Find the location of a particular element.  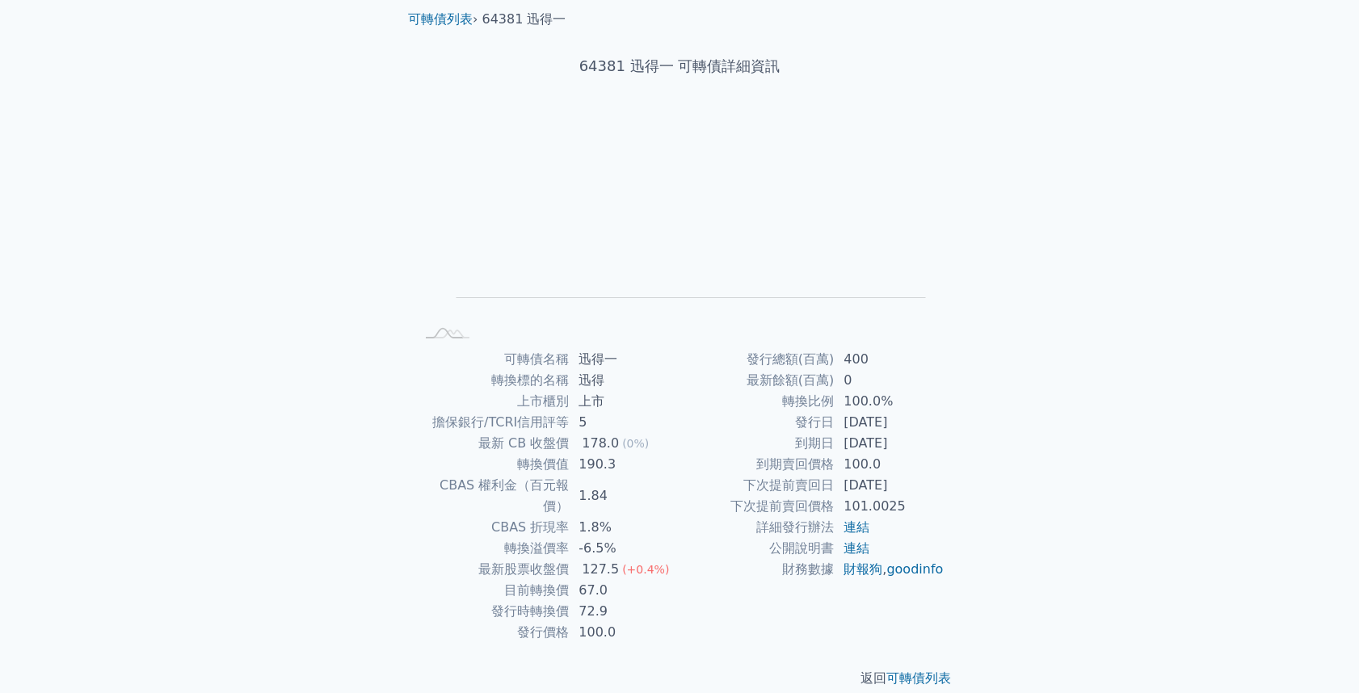

td: 轉換價值 is located at coordinates (491, 465).